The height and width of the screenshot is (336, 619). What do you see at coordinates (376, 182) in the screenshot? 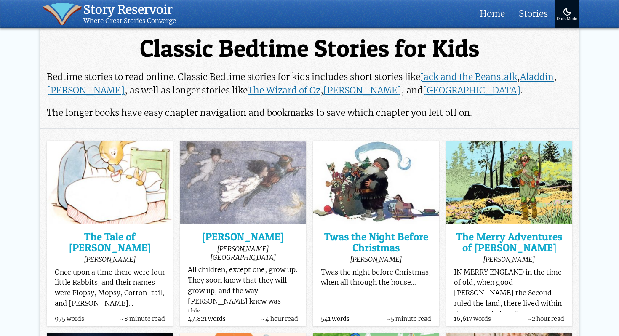
I see `img: Twas the Night Before Christmas` at bounding box center [376, 182].